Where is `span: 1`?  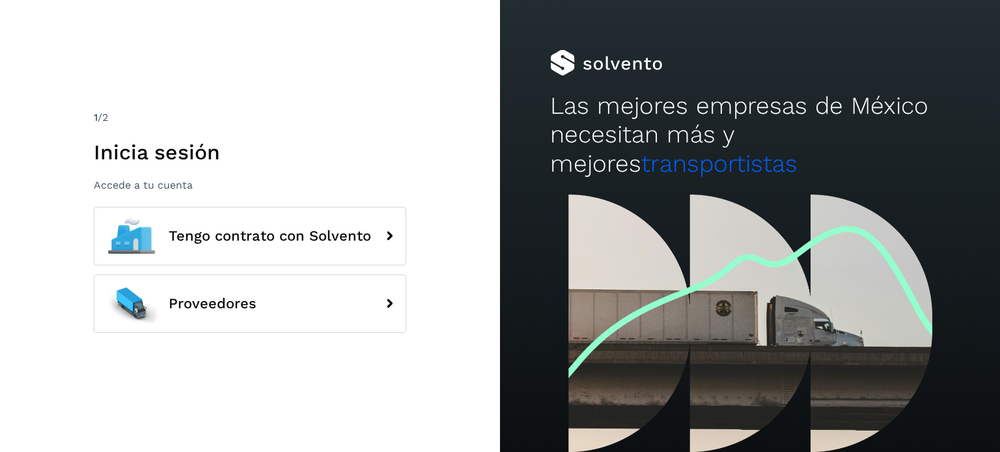
span: 1 is located at coordinates (96, 117).